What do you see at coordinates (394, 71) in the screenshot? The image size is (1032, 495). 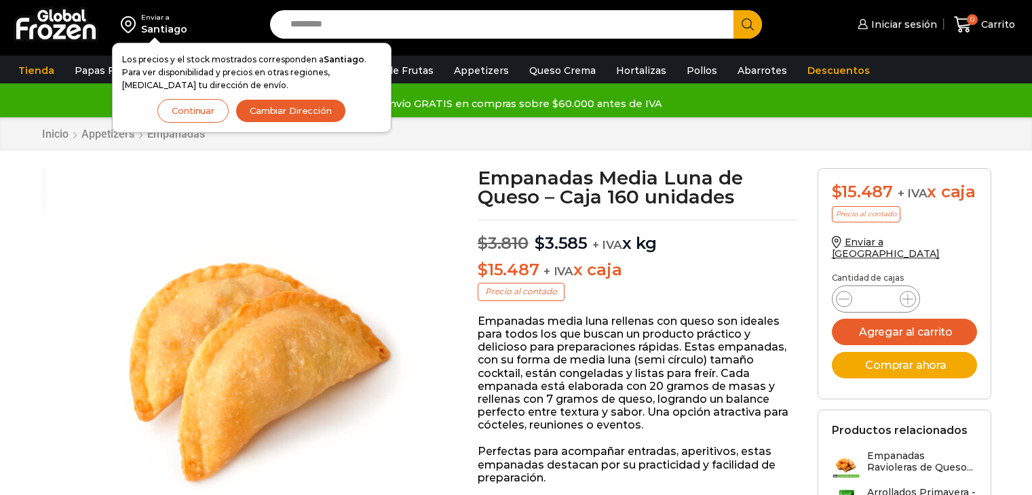 I see `a: Pulpa de Frutas` at bounding box center [394, 71].